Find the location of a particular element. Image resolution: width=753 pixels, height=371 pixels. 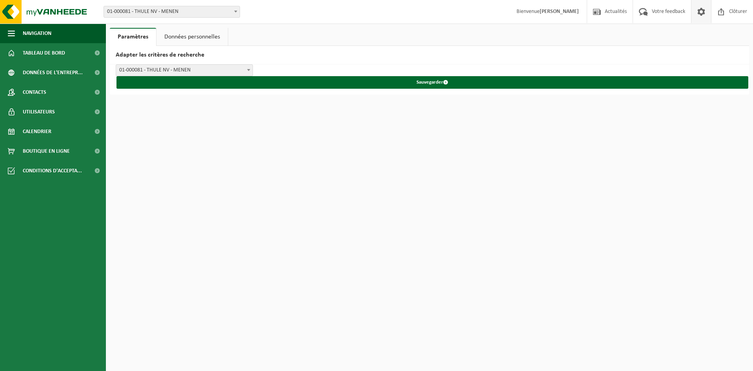

h2: Adapter les critères de recherche is located at coordinates (430, 55).